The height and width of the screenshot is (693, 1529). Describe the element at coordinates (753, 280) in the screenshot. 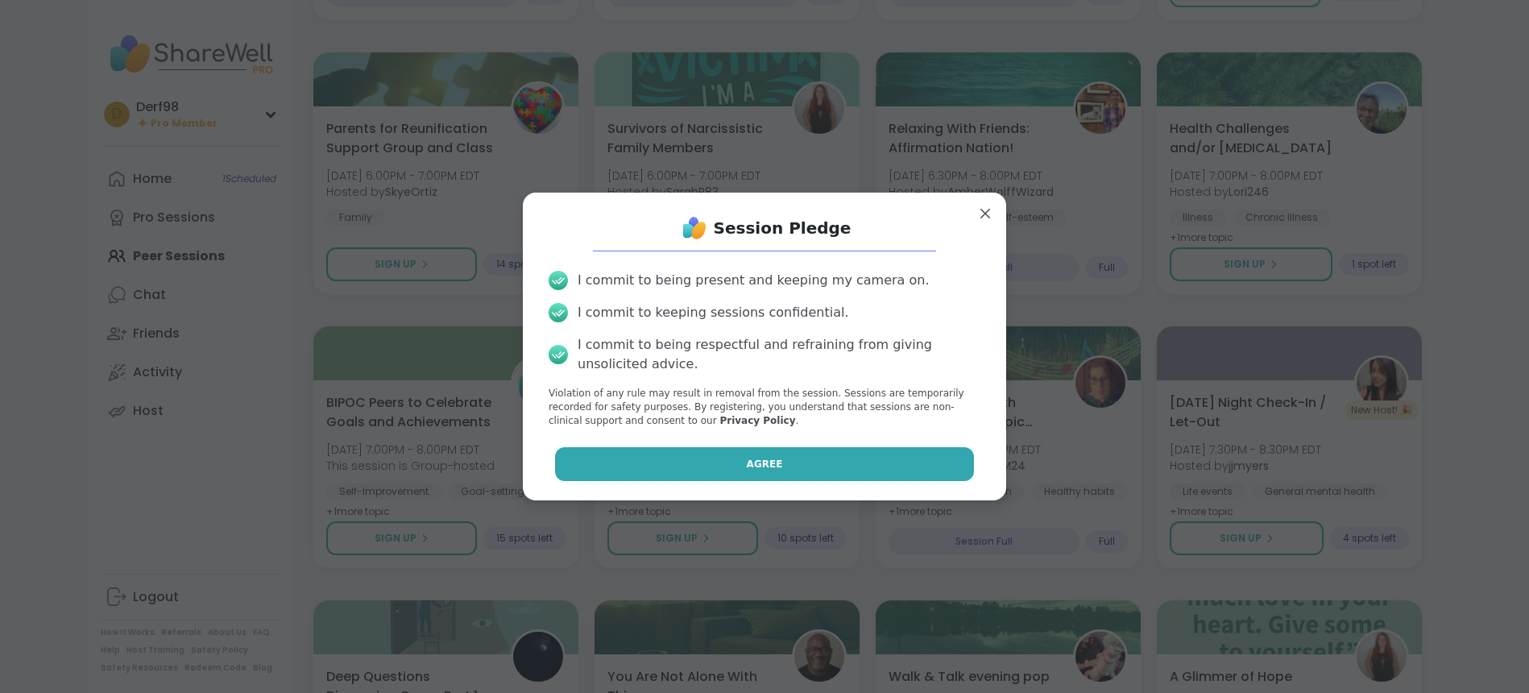

I see `div: I commit to being present and keeping my camera on.` at that location.